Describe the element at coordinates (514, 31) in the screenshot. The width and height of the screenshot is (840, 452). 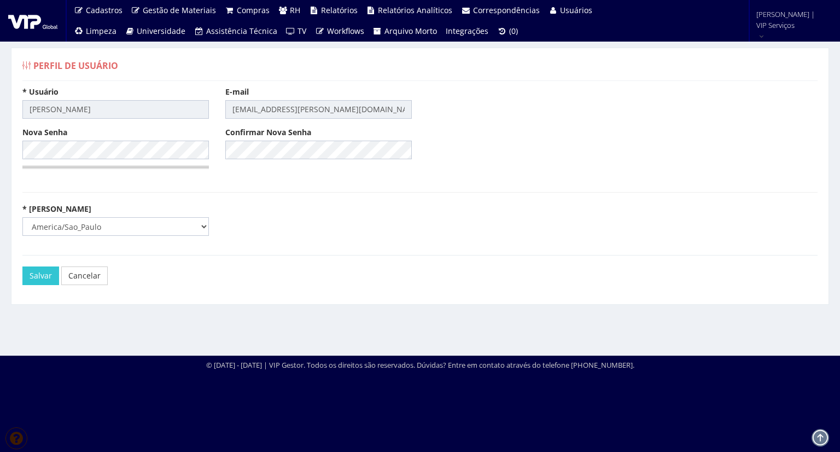
I see `span: (0)` at that location.